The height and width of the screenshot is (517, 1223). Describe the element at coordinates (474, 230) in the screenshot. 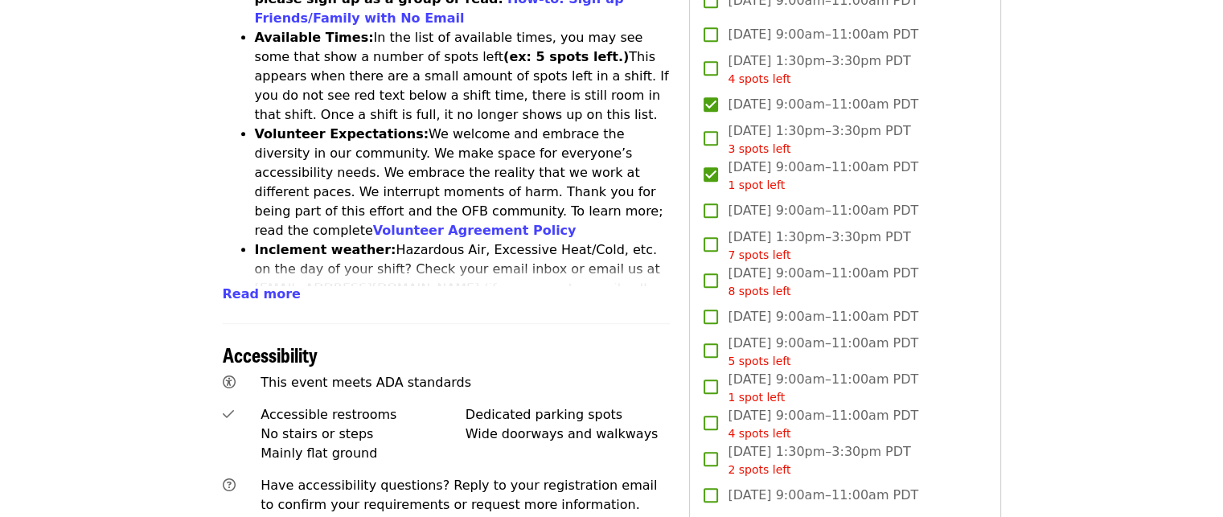

I see `a: Volunteer Agreement Policy` at that location.